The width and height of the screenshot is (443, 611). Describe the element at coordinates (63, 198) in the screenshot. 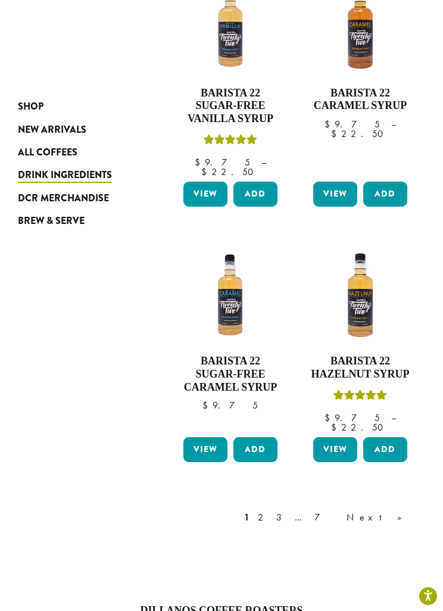

I see `span: DCR Merchandise` at that location.